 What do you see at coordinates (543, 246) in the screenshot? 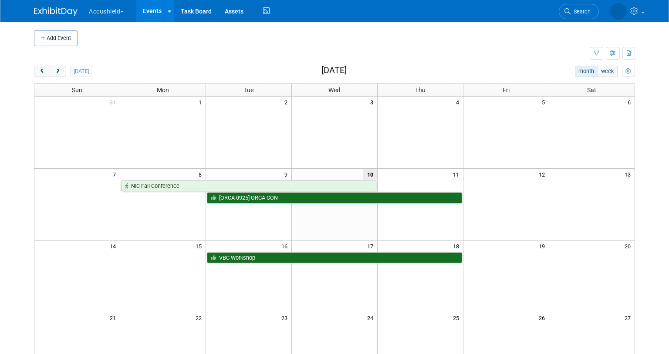
I see `span: 19` at bounding box center [543, 246].